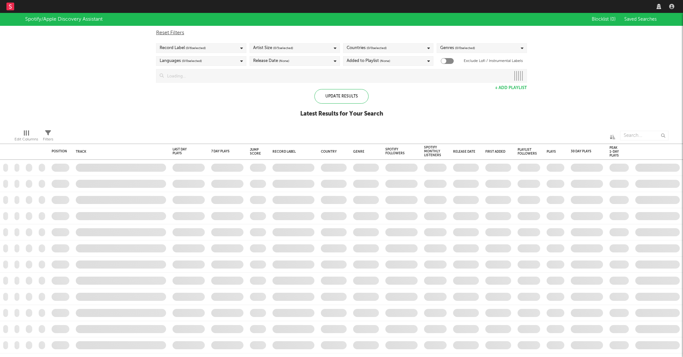 The image size is (683, 357). Describe the element at coordinates (644, 135) in the screenshot. I see `input: Search...` at that location.